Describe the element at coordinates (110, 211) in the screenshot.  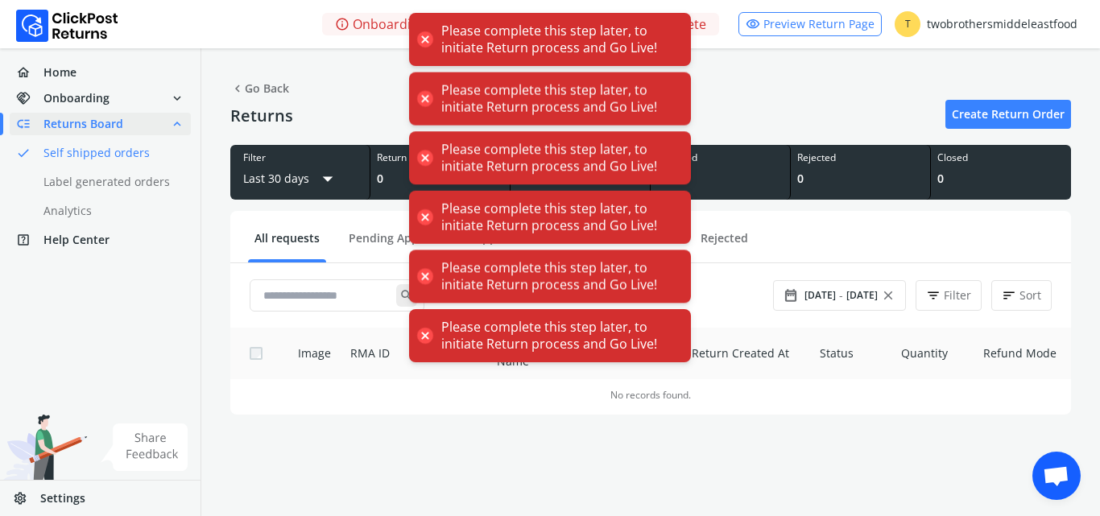
I see `a: Analytics` at that location.